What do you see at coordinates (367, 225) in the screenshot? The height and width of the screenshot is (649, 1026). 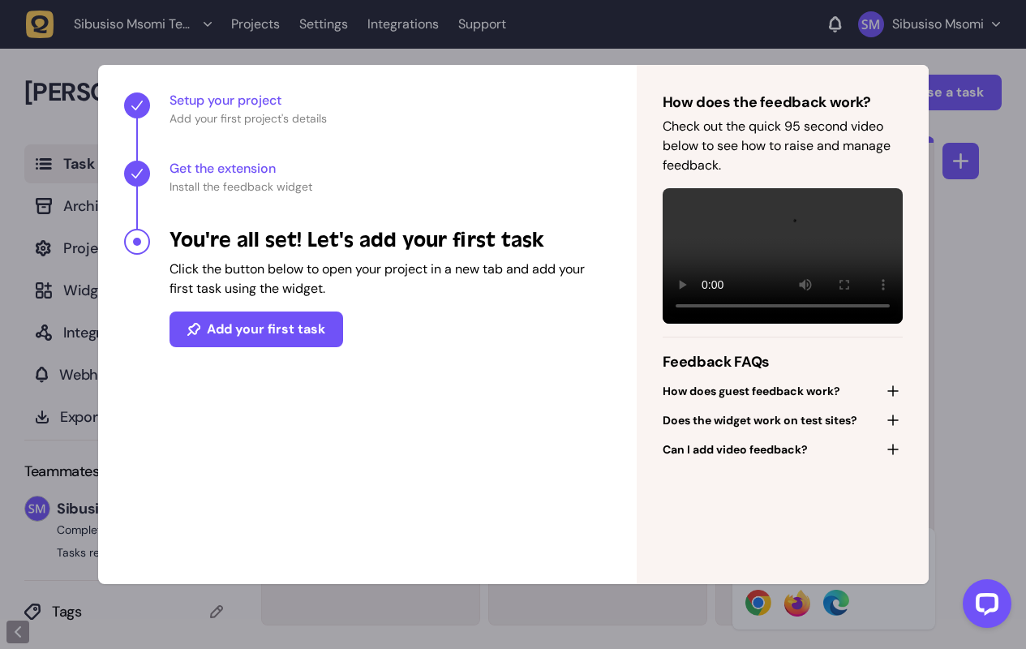 I see `nav: Progress` at bounding box center [367, 225].